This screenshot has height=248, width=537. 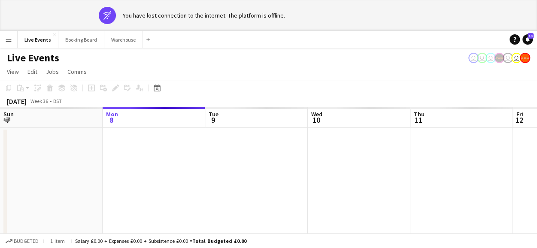 I want to click on span: 11, so click(x=418, y=120).